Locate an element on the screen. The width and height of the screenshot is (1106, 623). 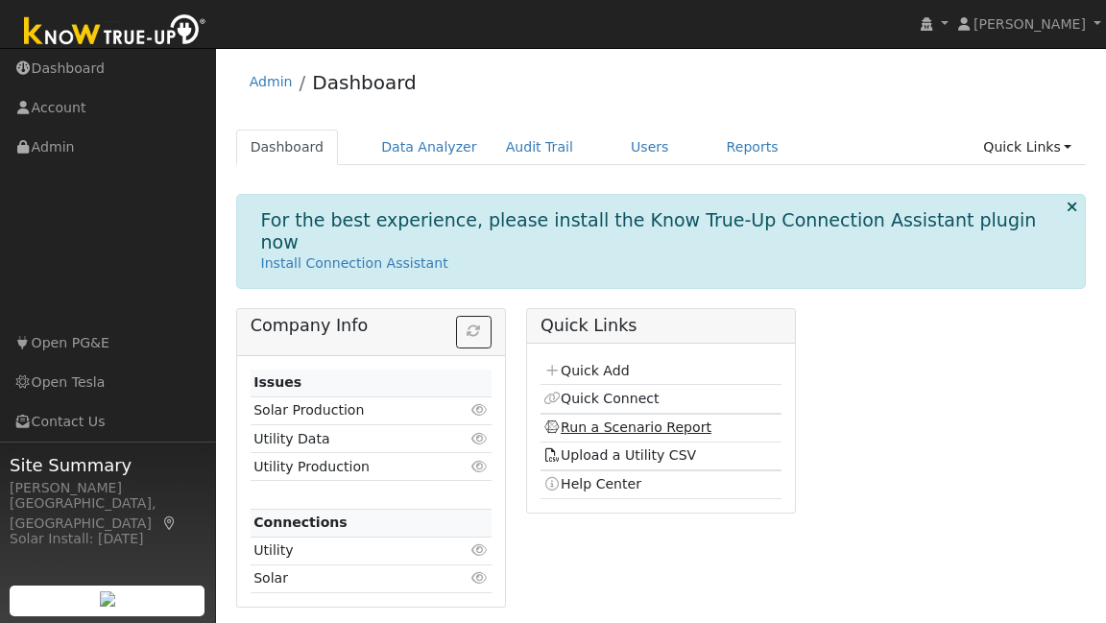
h5: Company Info is located at coordinates (371, 326).